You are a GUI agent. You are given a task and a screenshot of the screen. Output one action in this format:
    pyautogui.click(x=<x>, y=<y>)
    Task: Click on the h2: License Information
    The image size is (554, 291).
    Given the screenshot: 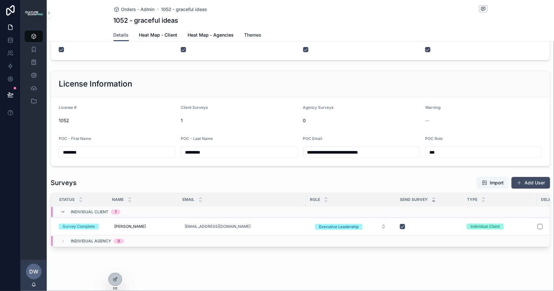 What is the action you would take?
    pyautogui.click(x=95, y=84)
    